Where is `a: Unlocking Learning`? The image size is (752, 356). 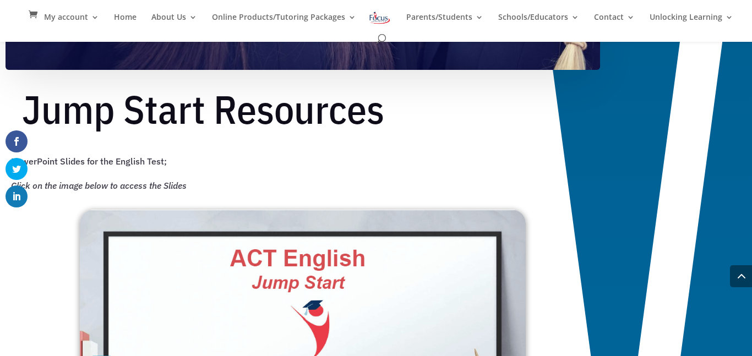 a: Unlocking Learning is located at coordinates (691, 23).